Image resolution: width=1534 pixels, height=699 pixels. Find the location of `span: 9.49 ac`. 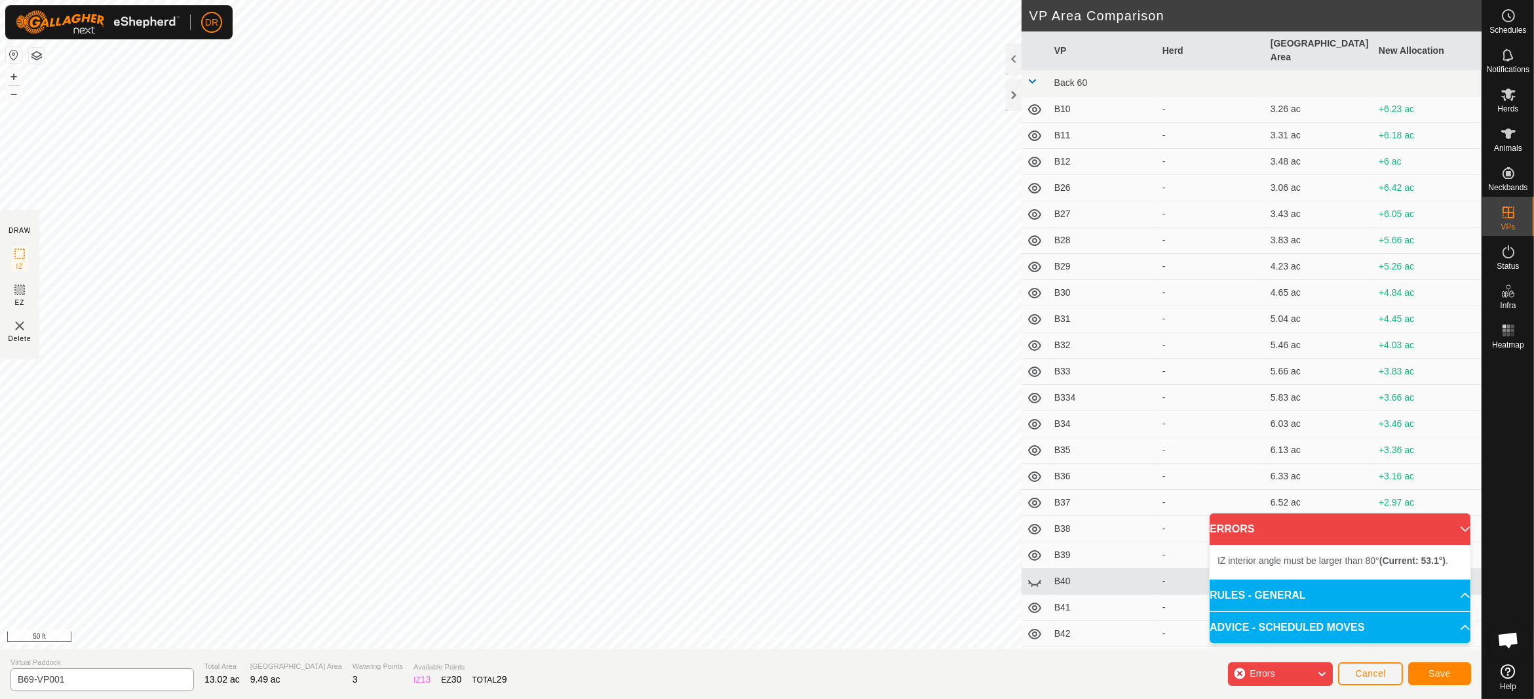

span: 9.49 ac is located at coordinates (265, 679).